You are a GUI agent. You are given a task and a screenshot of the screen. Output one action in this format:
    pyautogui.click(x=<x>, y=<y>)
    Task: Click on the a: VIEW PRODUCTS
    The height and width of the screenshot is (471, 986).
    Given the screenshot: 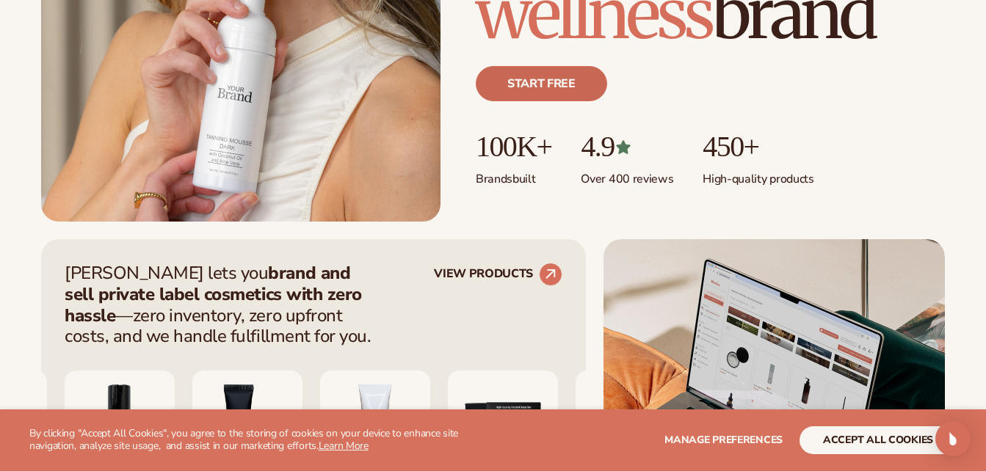 What is the action you would take?
    pyautogui.click(x=498, y=274)
    